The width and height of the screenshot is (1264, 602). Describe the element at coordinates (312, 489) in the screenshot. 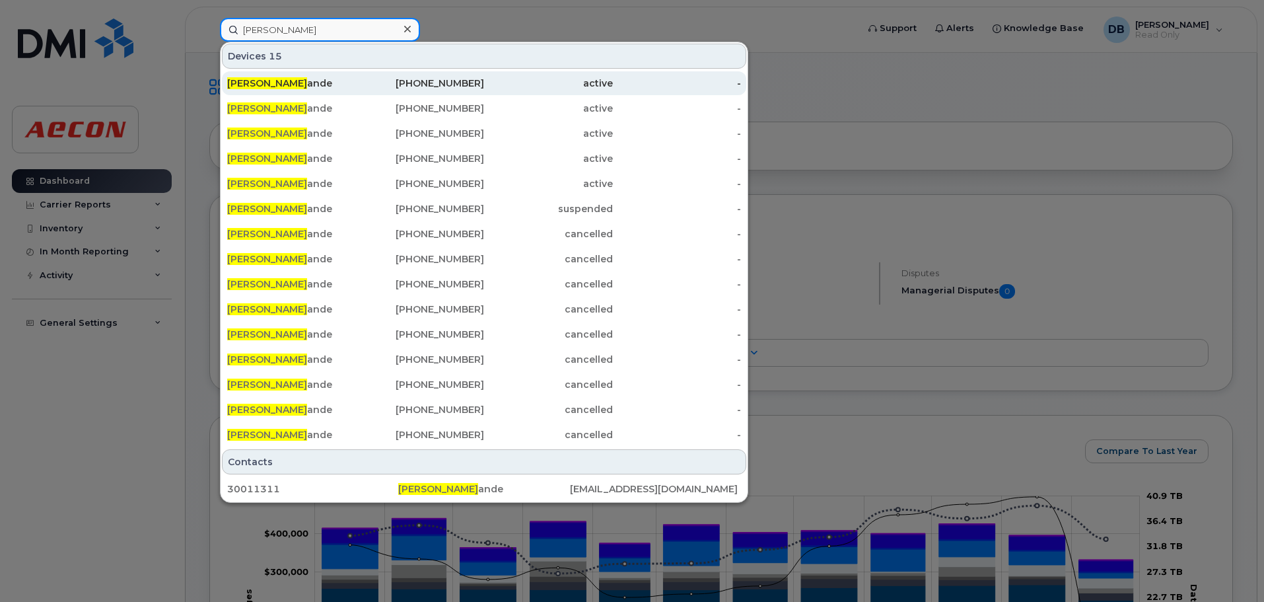

I see `div: 30011311` at that location.